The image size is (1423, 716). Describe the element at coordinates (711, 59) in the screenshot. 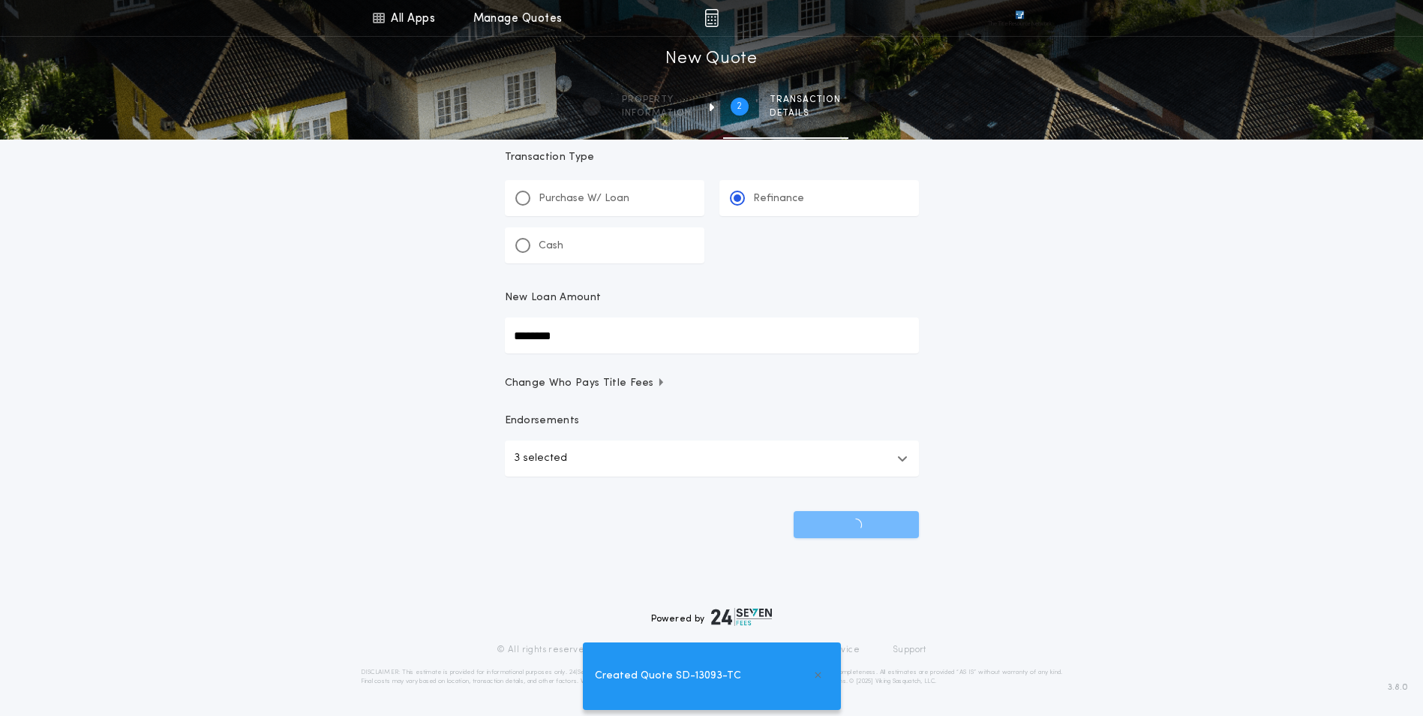

I see `h1: New Quote` at that location.